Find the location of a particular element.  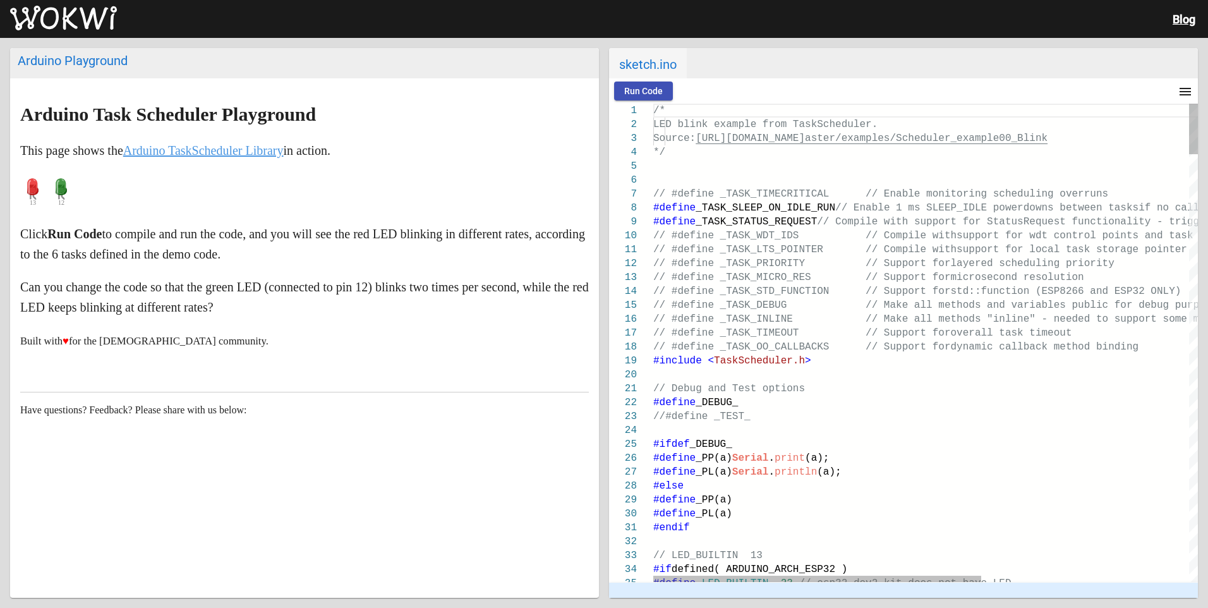

div: 26 is located at coordinates (623, 458).